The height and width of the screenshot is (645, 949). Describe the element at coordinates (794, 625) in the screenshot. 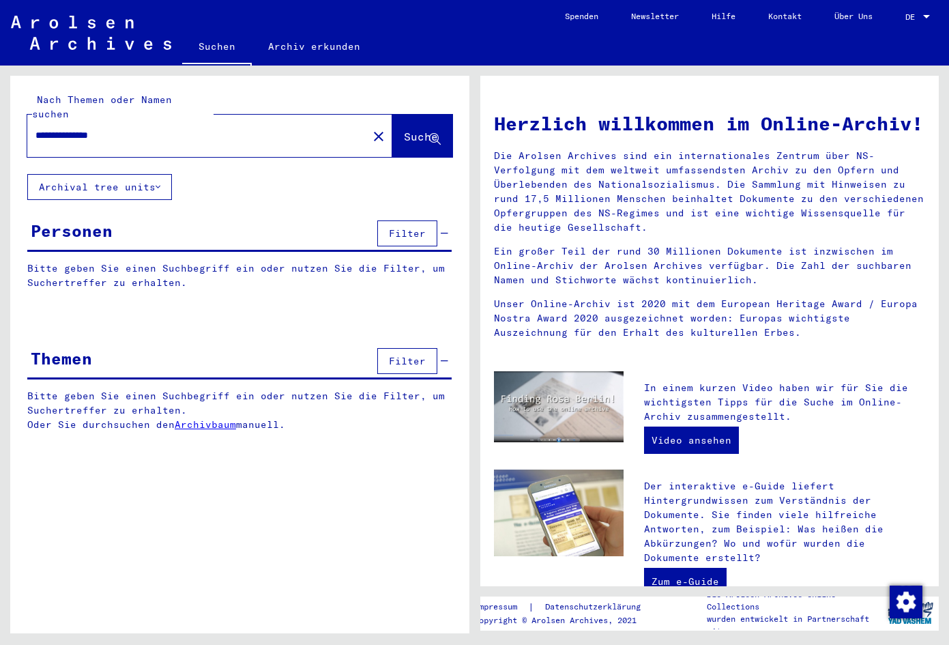

I see `p: wurden entwickelt in Partnerschaft mit` at that location.